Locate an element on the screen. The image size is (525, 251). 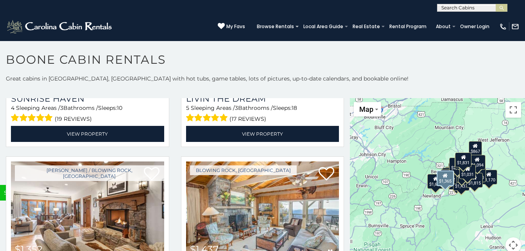
a: My Favs is located at coordinates (232, 27).